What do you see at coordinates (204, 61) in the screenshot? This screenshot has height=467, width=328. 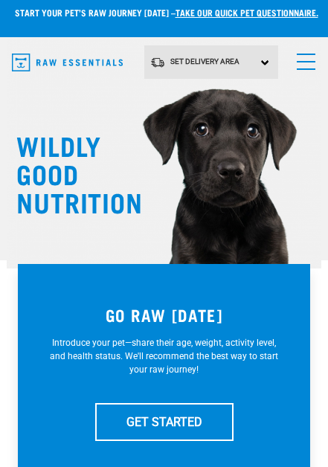 I see `span: Set Delivery Area` at bounding box center [204, 61].